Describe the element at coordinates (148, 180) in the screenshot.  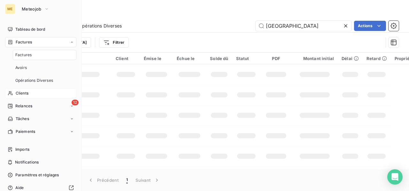
I see `button: Suivant` at that location.